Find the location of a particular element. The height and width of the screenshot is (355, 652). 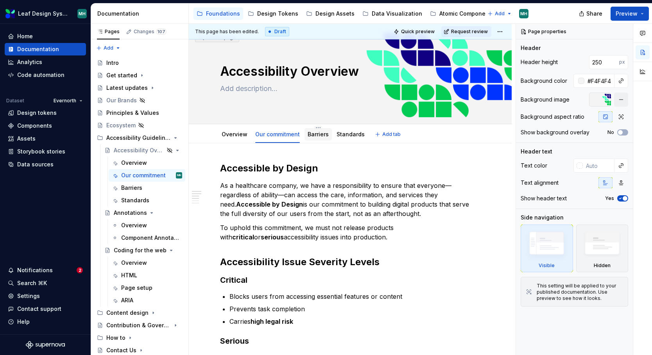

button: Share is located at coordinates (591, 14).